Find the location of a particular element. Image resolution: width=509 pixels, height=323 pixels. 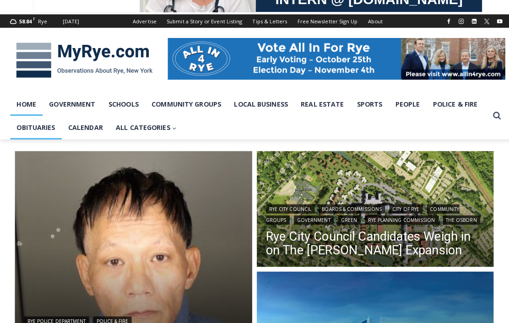

a: Rye Planning Commission is located at coordinates (397, 218).